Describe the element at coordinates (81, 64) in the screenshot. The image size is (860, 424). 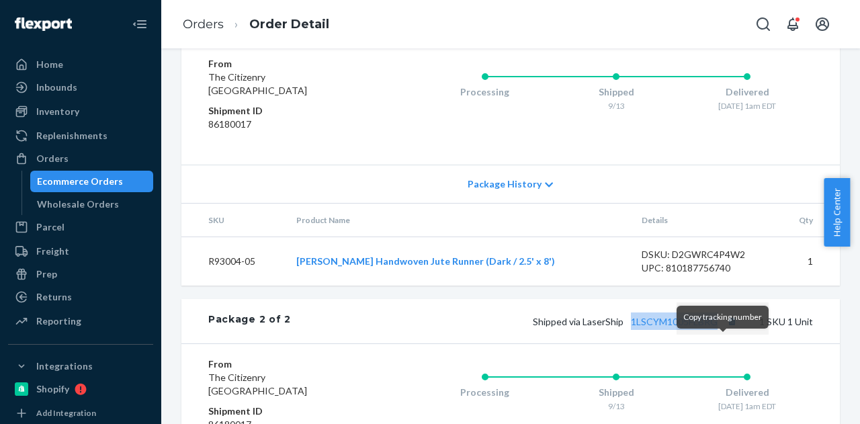
I see `a: Home` at that location.